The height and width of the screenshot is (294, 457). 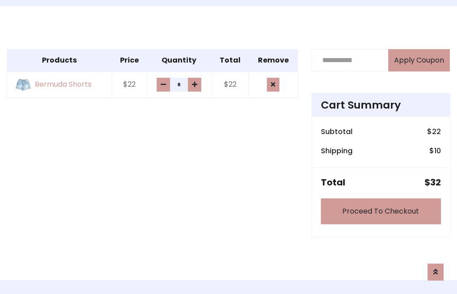 I want to click on h4: Cart Summary, so click(x=381, y=105).